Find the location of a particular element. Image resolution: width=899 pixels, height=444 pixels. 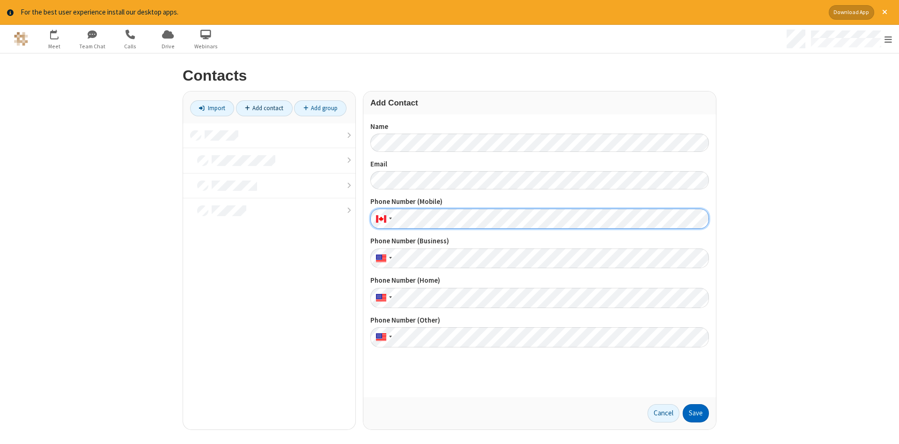

label: Email is located at coordinates (540, 164).